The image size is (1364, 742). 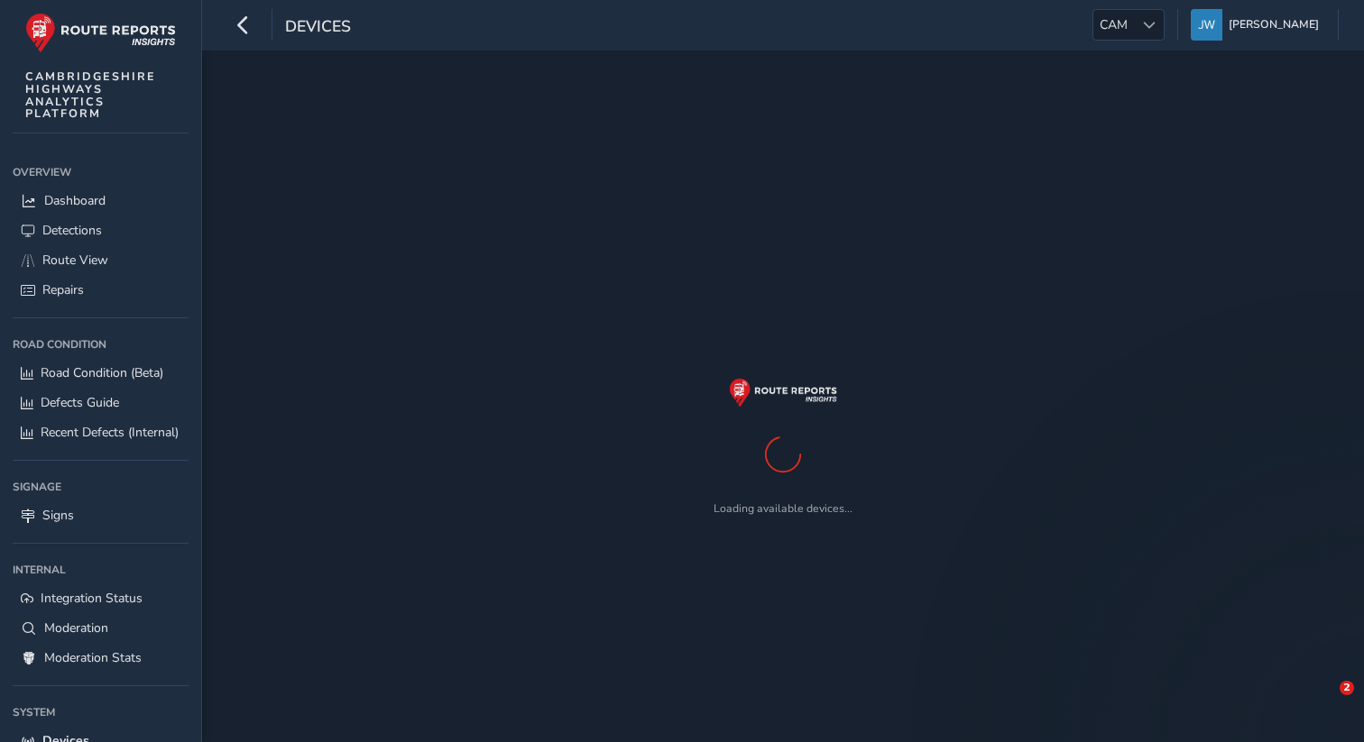 What do you see at coordinates (100, 713) in the screenshot?
I see `div: System` at bounding box center [100, 713].